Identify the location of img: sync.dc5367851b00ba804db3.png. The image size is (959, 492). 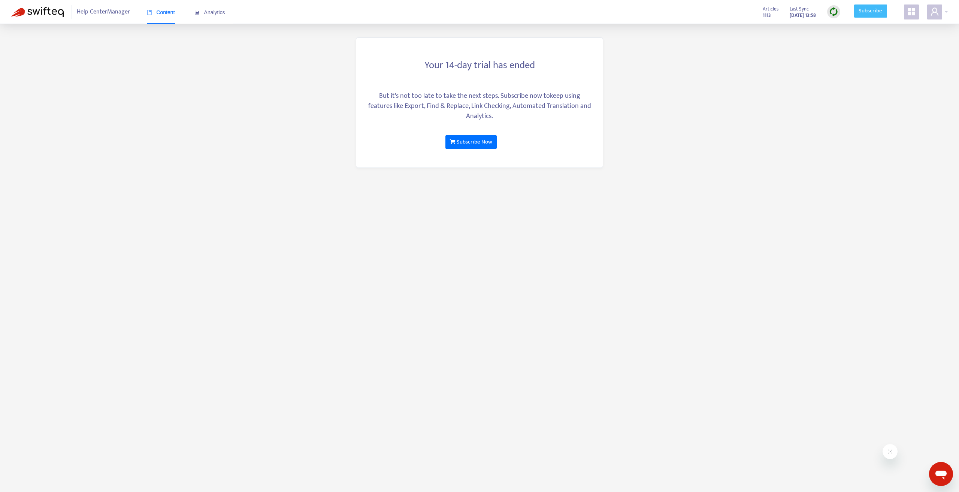
(834, 12).